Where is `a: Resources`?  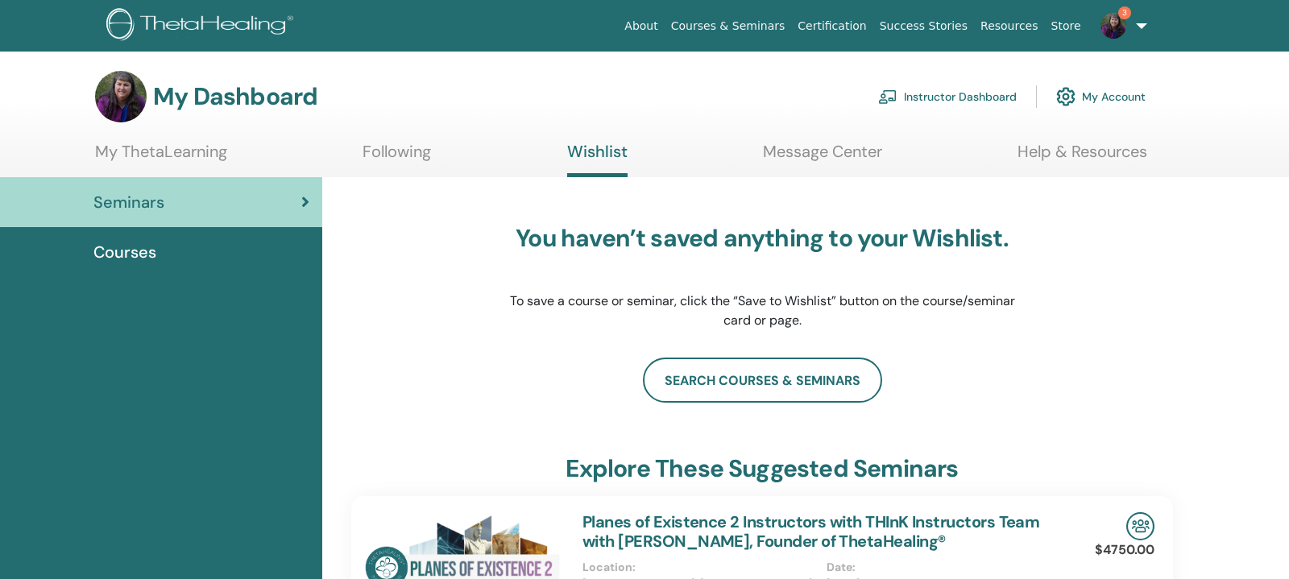 a: Resources is located at coordinates (1009, 26).